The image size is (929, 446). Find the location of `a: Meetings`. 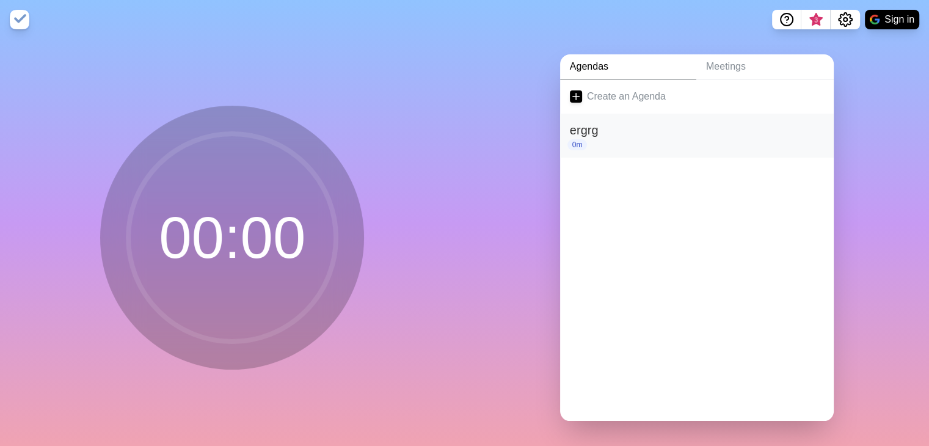

a: Meetings is located at coordinates (765, 67).